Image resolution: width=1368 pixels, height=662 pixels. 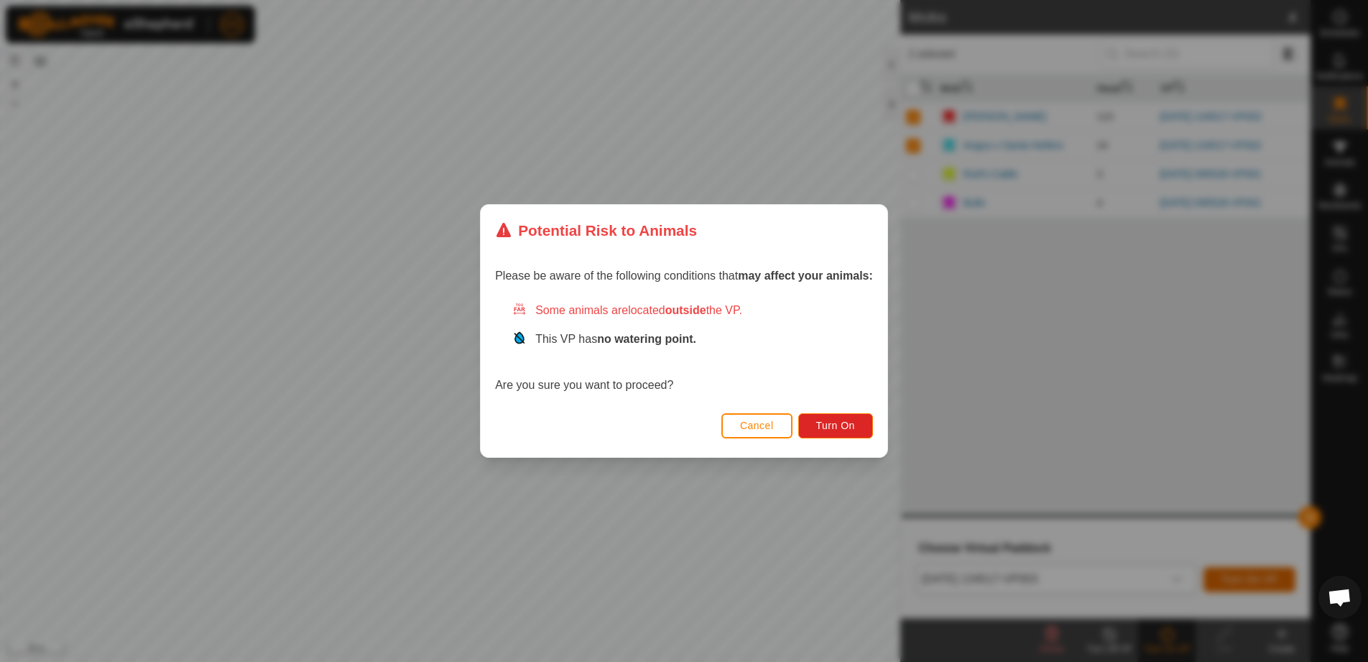 What do you see at coordinates (685, 310) in the screenshot?
I see `strong: outside` at bounding box center [685, 310].